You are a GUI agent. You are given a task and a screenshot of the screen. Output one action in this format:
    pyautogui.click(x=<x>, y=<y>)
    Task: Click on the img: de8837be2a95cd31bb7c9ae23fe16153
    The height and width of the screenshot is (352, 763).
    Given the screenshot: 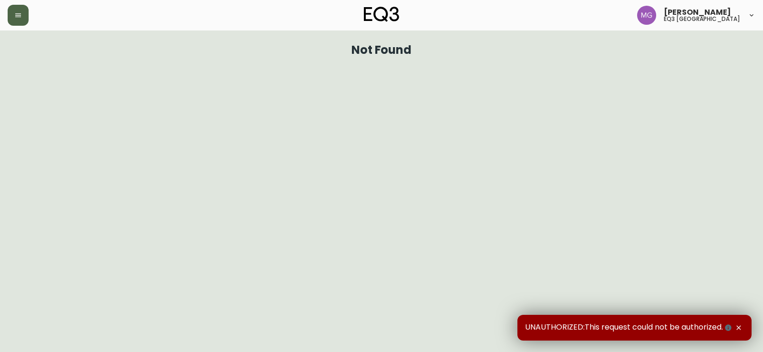 What is the action you would take?
    pyautogui.click(x=647, y=15)
    